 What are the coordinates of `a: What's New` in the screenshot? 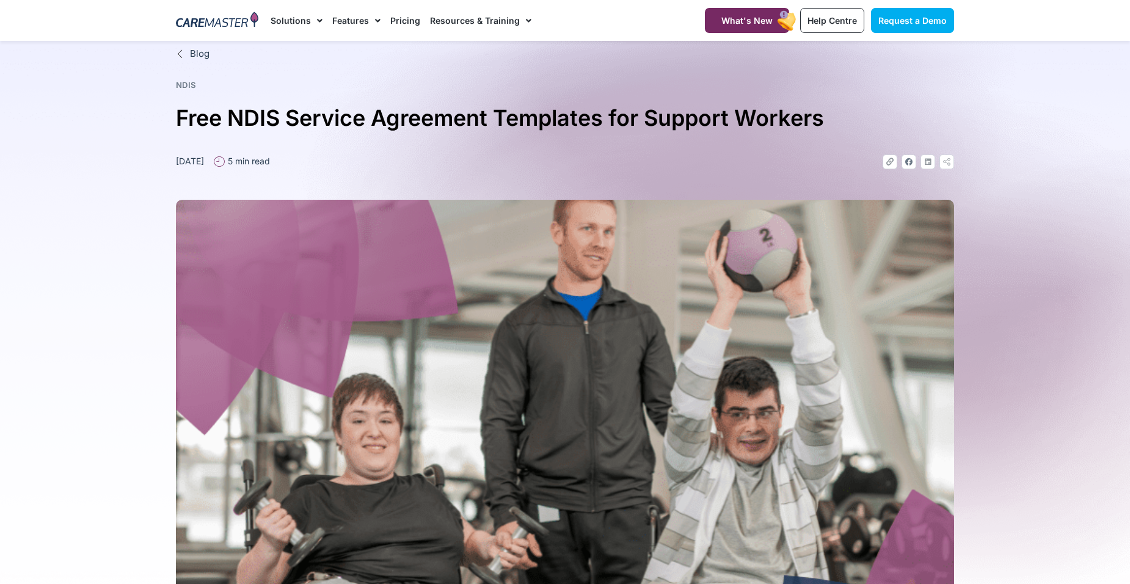 It's located at (747, 20).